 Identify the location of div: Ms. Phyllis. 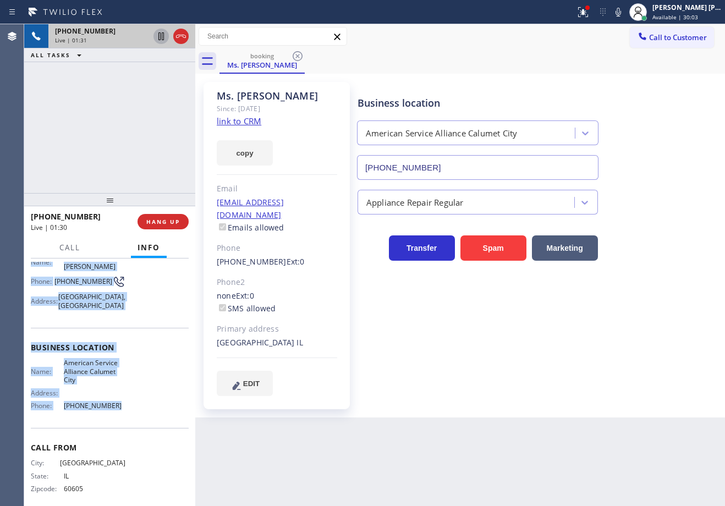
(262, 61).